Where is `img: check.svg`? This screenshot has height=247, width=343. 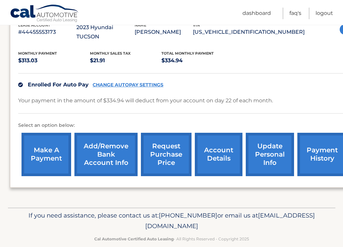
img: check.svg is located at coordinates (21, 85).